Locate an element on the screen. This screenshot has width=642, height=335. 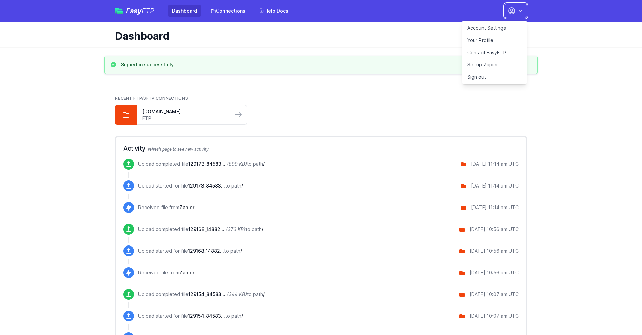
a: Help Docs is located at coordinates (274, 11).